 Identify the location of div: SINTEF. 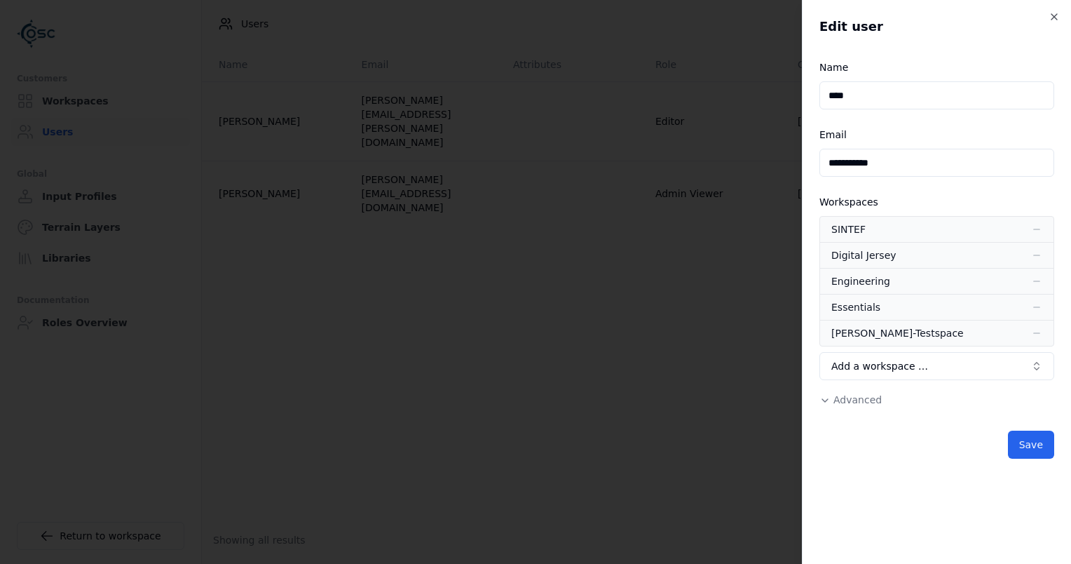
(848, 229).